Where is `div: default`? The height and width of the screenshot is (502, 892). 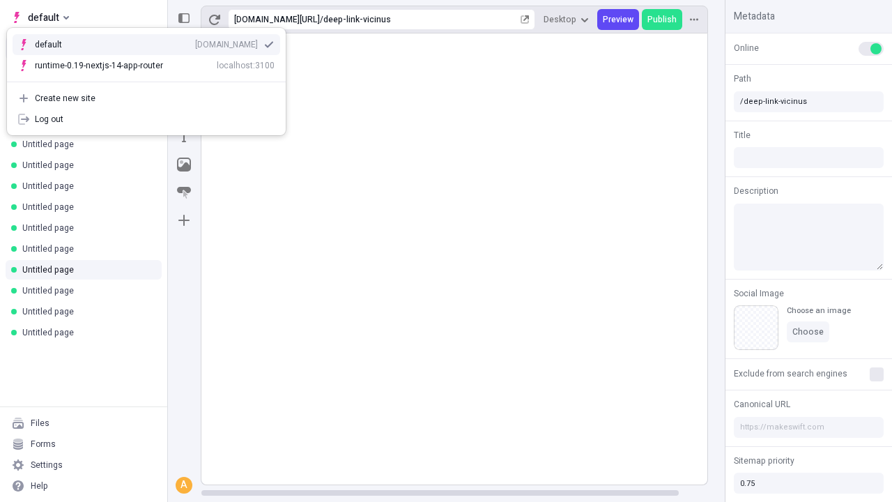
div: default is located at coordinates (59, 45).